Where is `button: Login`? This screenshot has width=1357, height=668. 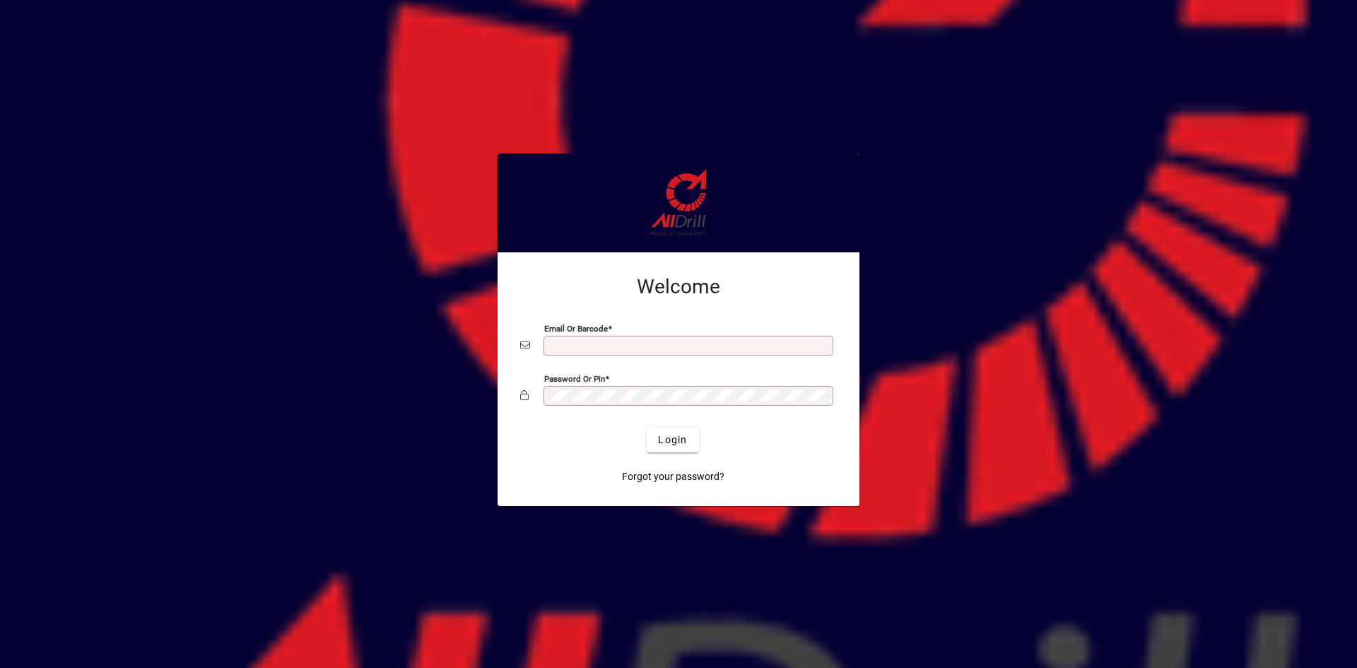 button: Login is located at coordinates (672, 440).